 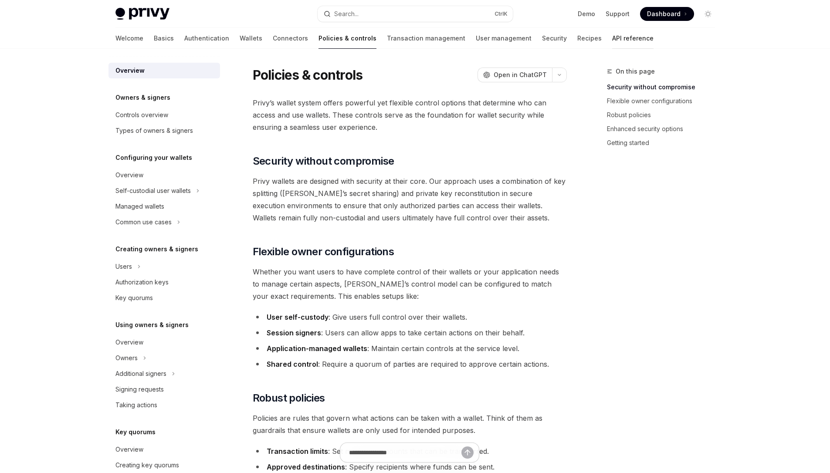 What do you see at coordinates (346, 14) in the screenshot?
I see `div: Search...` at bounding box center [346, 14].